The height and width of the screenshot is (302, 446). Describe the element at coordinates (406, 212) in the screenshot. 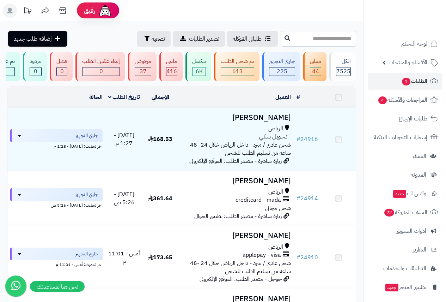

I see `span: السلات المتروكة` at that location.